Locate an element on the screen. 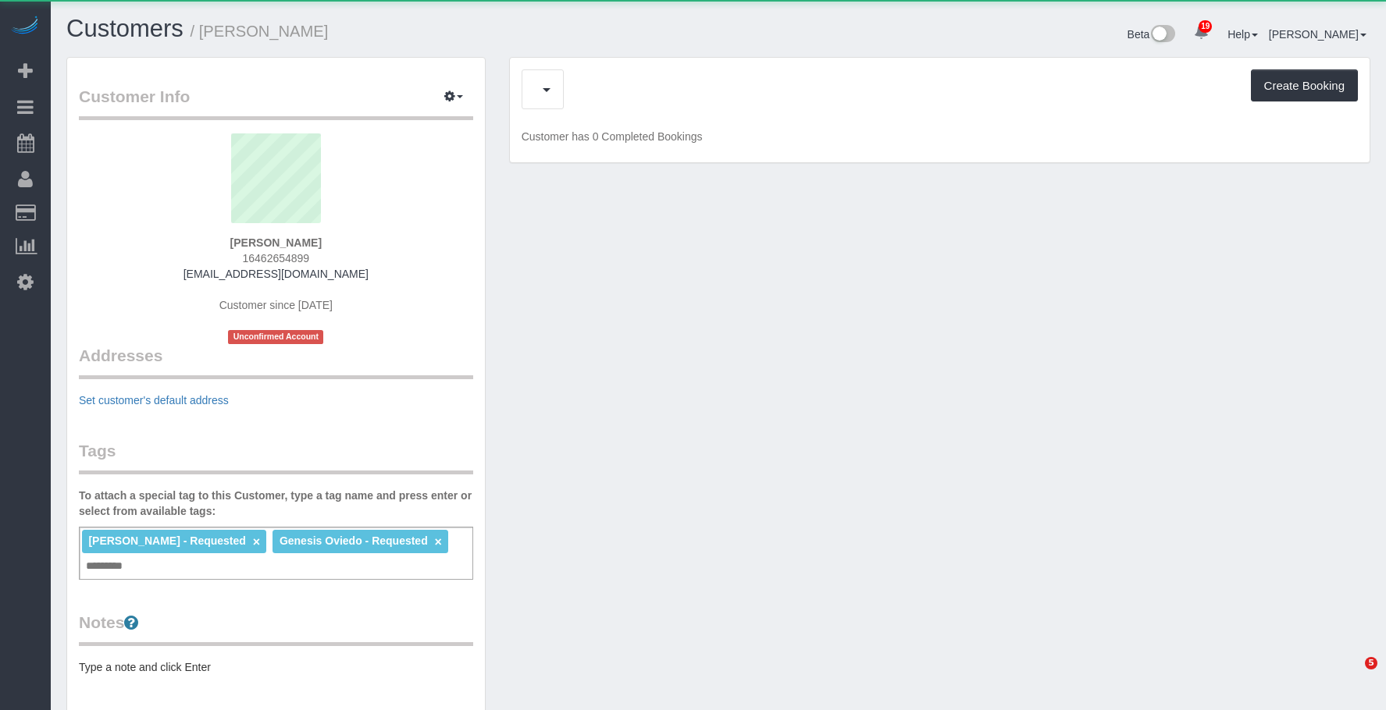 This screenshot has height=710, width=1386. span: 5 is located at coordinates (1371, 663).